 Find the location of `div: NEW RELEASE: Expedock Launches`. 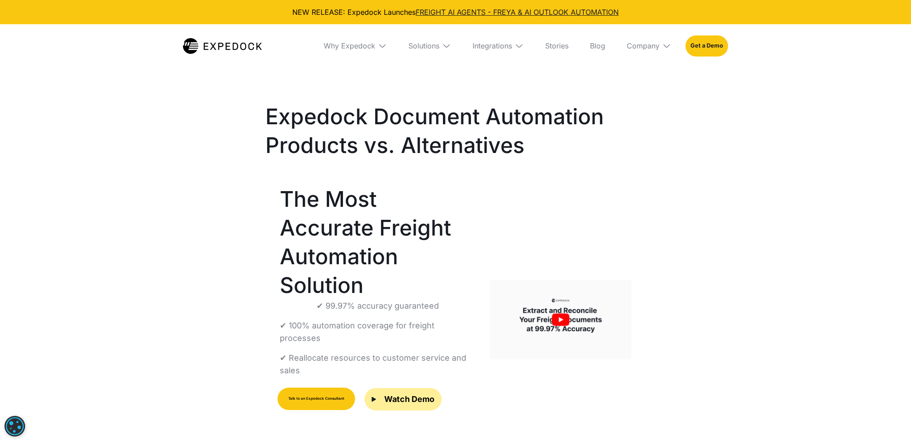

div: NEW RELEASE: Expedock Launches is located at coordinates (456, 12).